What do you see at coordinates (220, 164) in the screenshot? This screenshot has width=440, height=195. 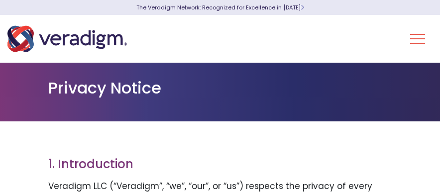 I see `h3: 1. Introduction` at bounding box center [220, 164].